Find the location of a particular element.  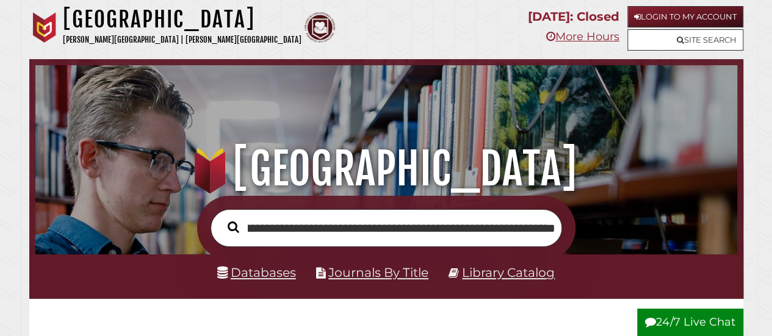

a: Site Search is located at coordinates (685, 40).